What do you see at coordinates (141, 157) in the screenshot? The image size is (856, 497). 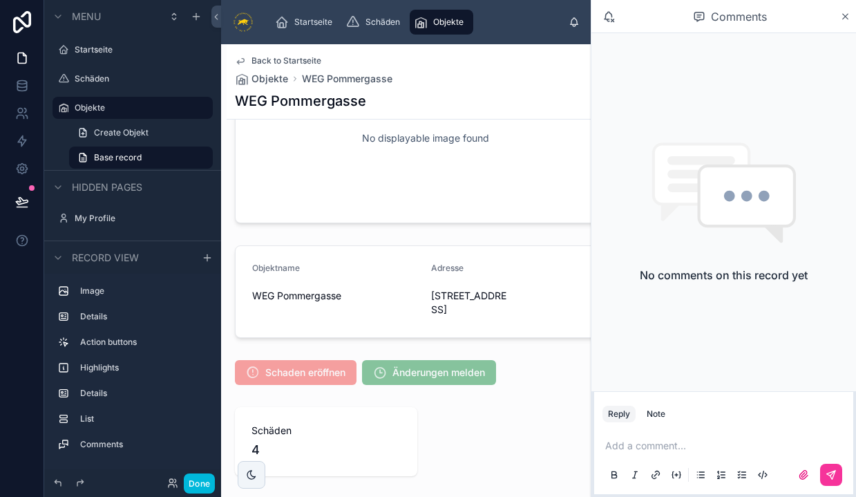 I see `a: Base record` at bounding box center [141, 157].